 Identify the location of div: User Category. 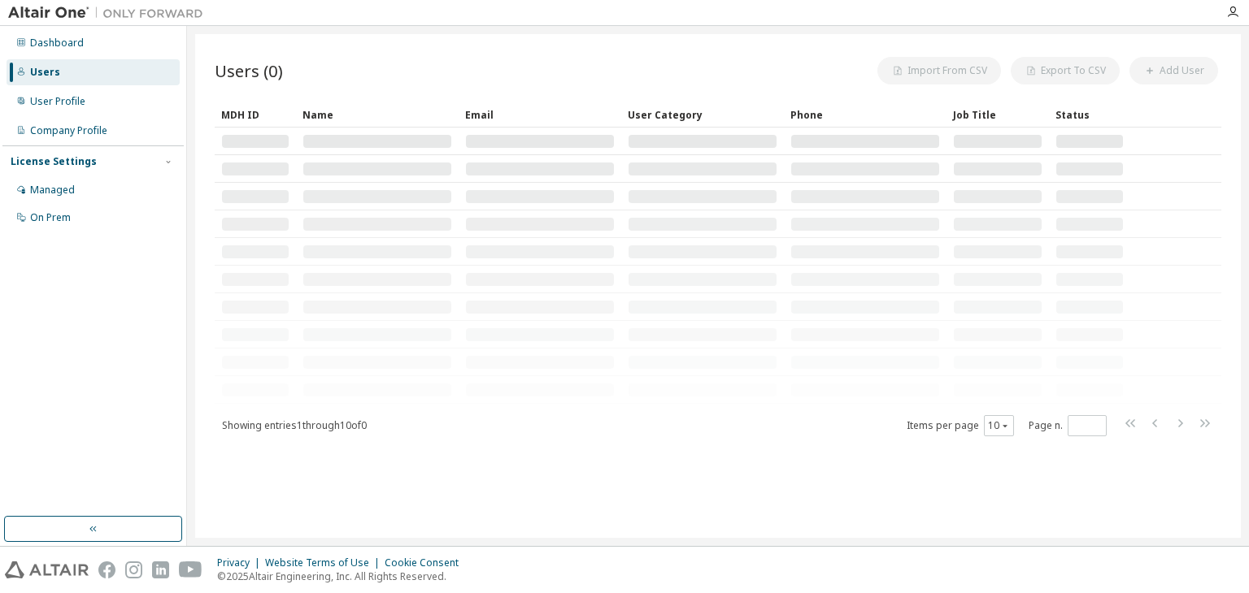
(702, 115).